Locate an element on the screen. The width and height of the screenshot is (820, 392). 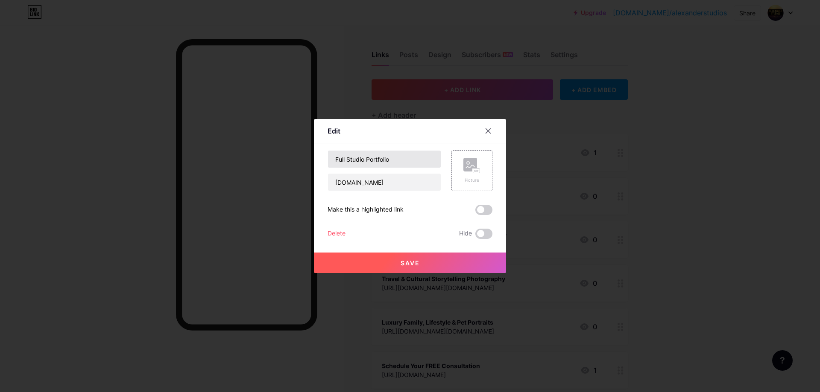
span: Save is located at coordinates (410, 263).